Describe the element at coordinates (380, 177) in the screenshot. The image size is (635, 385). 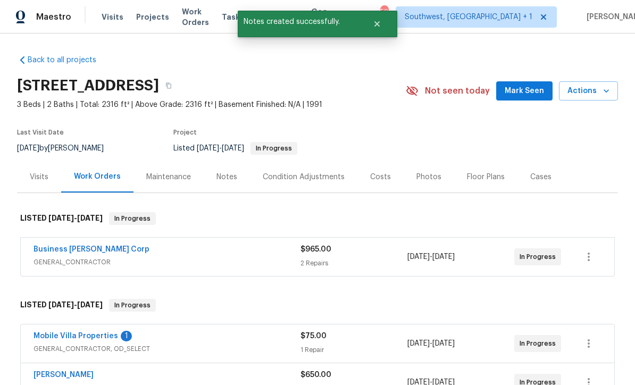
I see `div: Costs` at that location.